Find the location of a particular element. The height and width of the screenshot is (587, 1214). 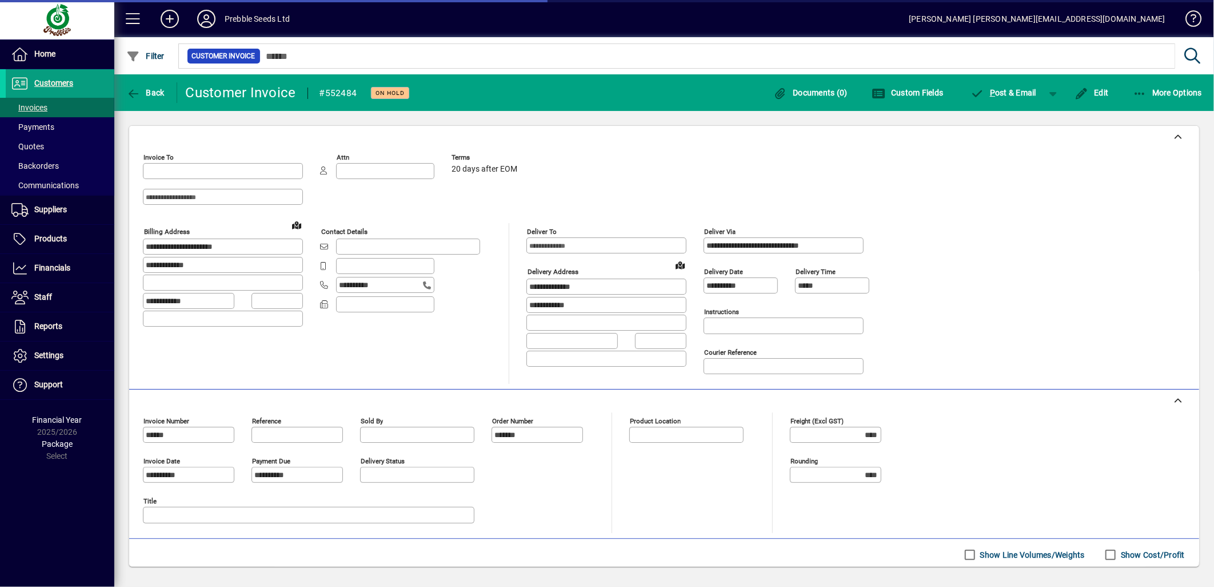

span: More Options is located at coordinates (1168, 93).